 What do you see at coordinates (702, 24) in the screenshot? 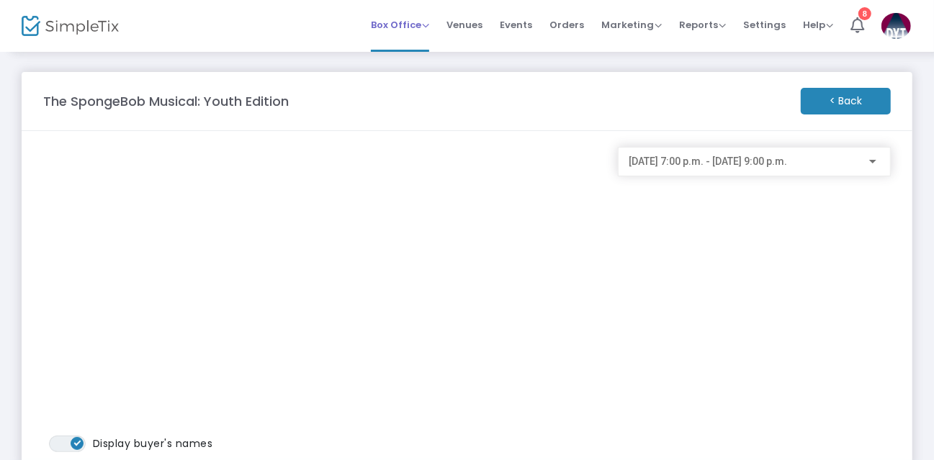
I see `span: Reports` at bounding box center [702, 24].